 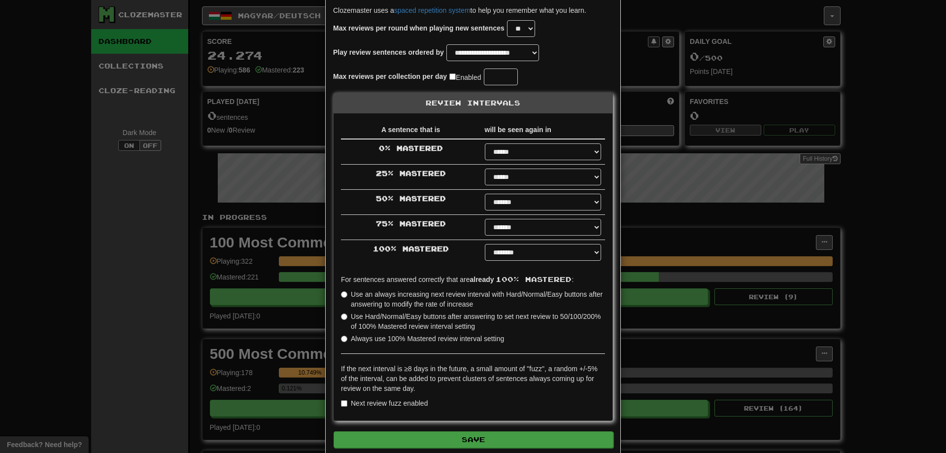 What do you see at coordinates (411, 130) in the screenshot?
I see `th: A sentence that is` at bounding box center [411, 130].